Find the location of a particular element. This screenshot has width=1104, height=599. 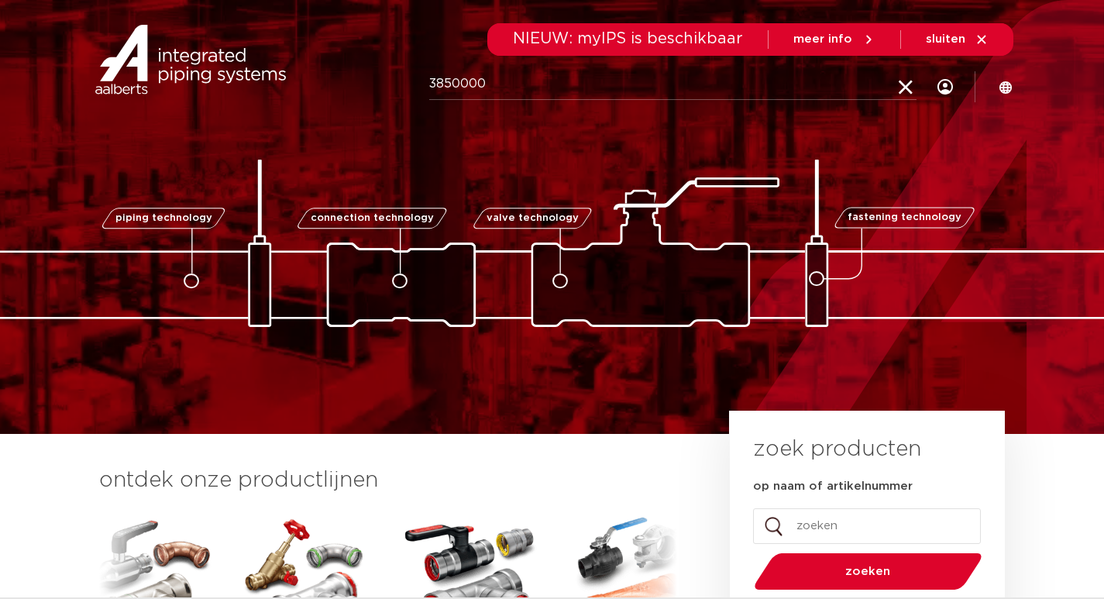

input: zoeken... is located at coordinates (673, 84).